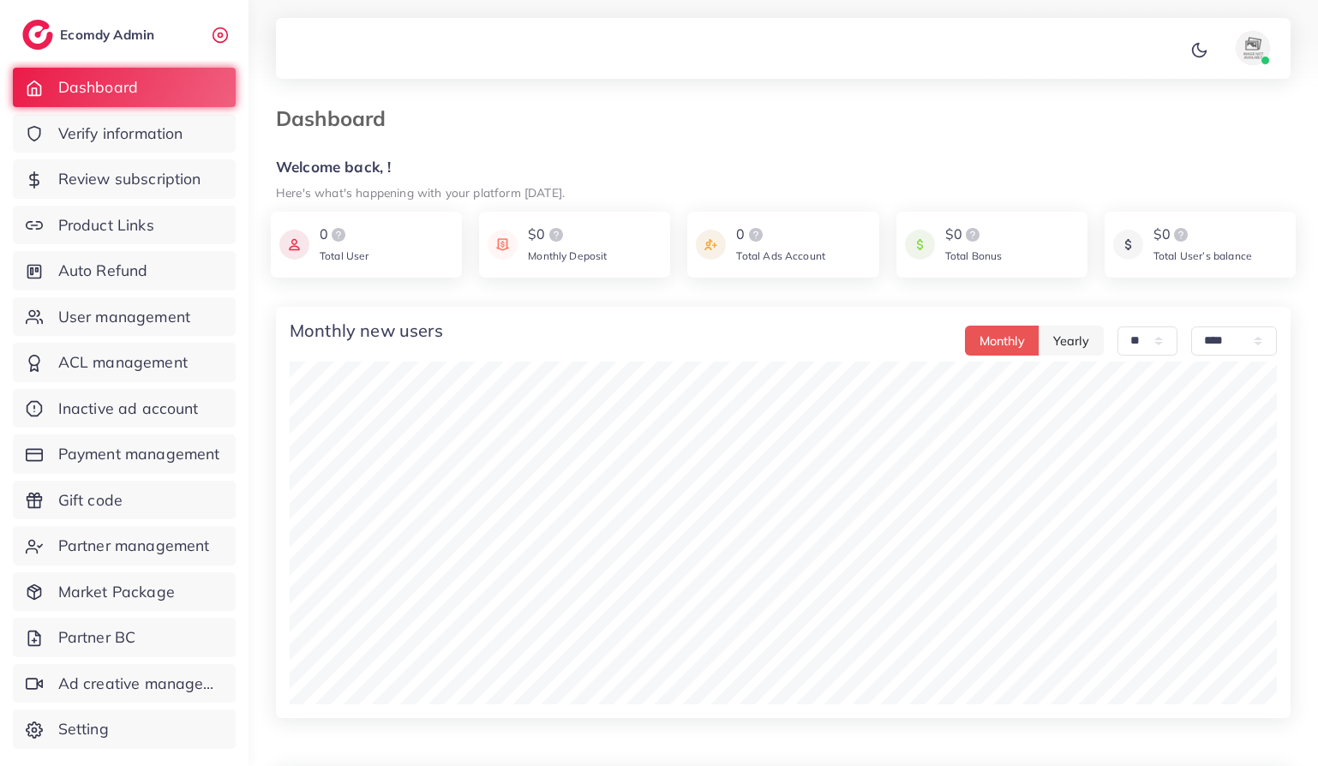 The width and height of the screenshot is (1318, 766). What do you see at coordinates (90, 501) in the screenshot?
I see `span: Gift code` at bounding box center [90, 501].